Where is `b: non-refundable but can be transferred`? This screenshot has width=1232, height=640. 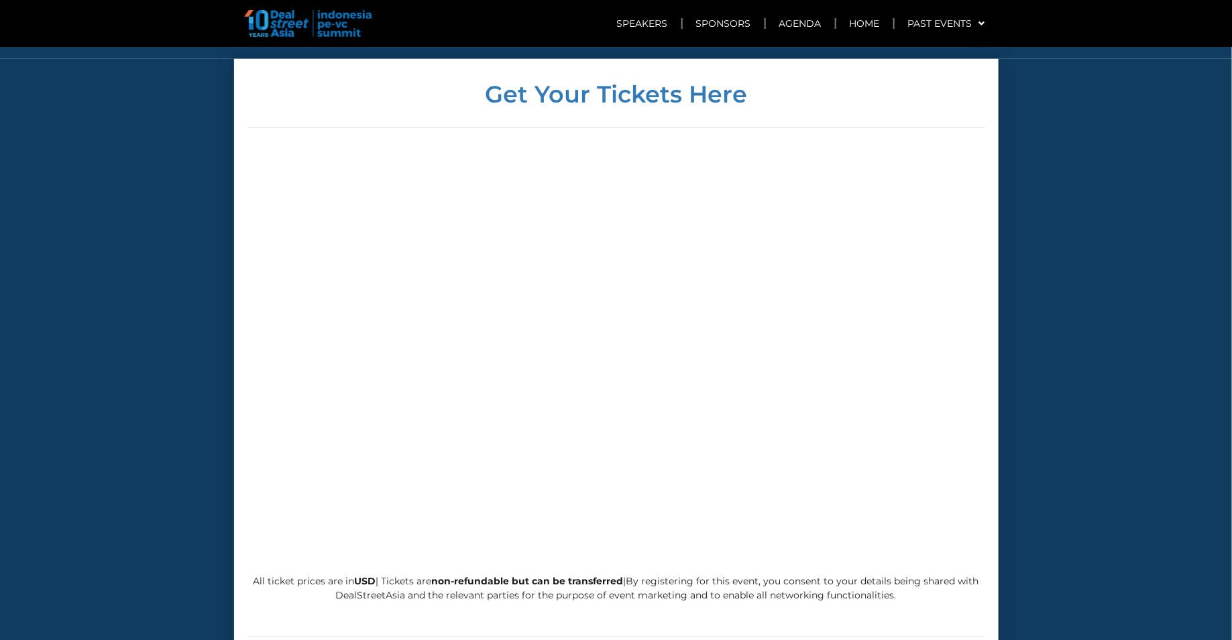 b: non-refundable but can be transferred is located at coordinates (528, 581).